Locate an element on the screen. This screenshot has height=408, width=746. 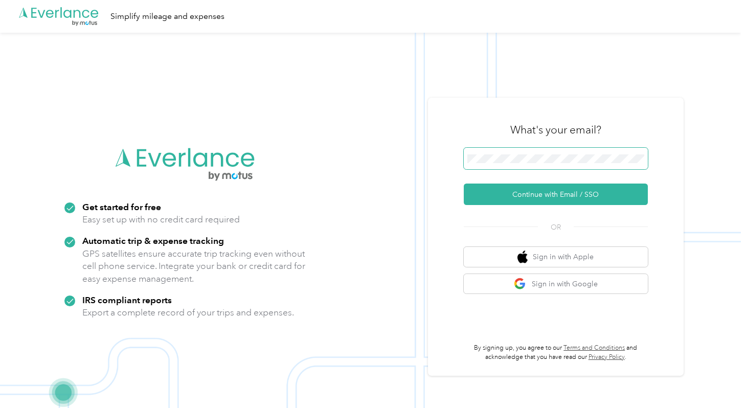
img: apple logo is located at coordinates (522, 257).